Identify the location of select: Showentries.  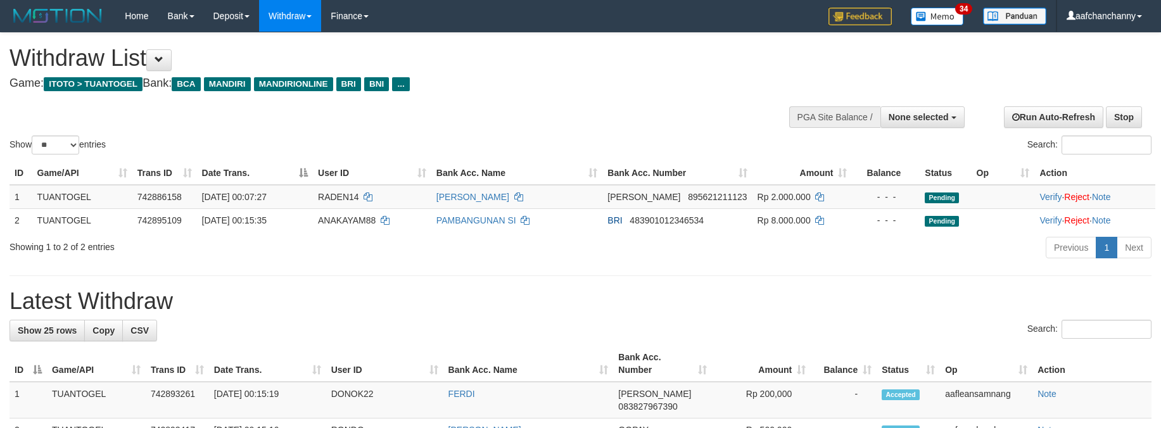
(55, 145).